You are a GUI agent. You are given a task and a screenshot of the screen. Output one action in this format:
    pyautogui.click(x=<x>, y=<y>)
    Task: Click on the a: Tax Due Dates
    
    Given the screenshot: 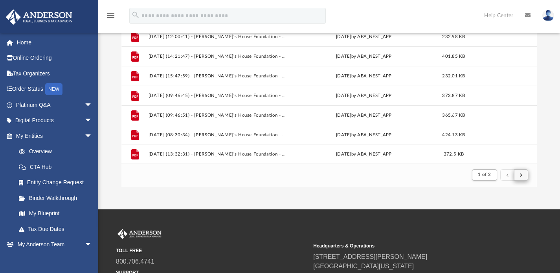 What is the action you would take?
    pyautogui.click(x=57, y=229)
    